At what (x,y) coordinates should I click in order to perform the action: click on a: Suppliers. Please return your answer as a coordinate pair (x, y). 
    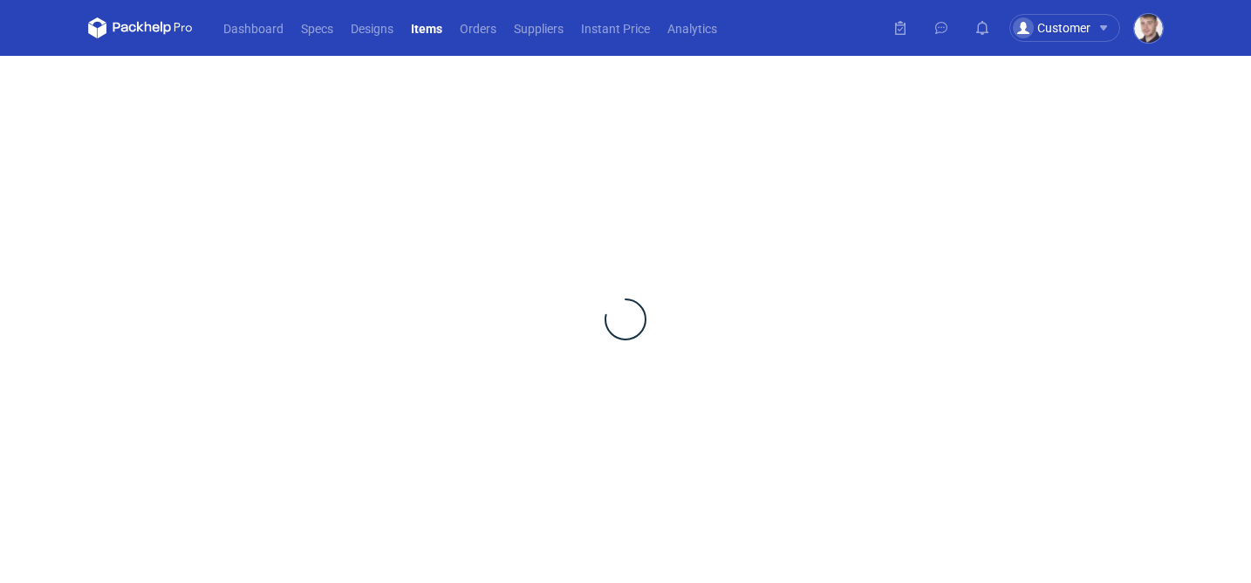
    Looking at the image, I should click on (538, 28).